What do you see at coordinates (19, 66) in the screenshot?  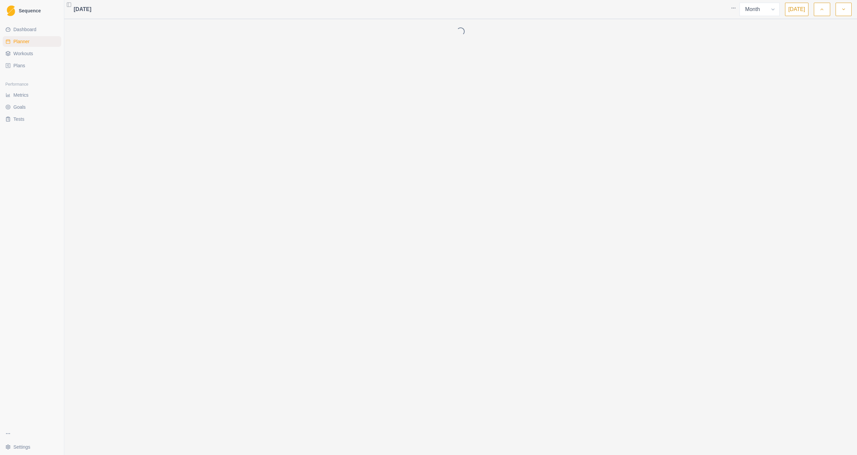 I see `span: Plans` at bounding box center [19, 66].